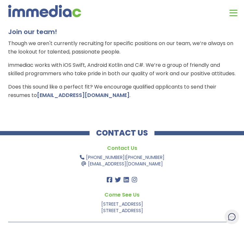 The width and height of the screenshot is (244, 229). I want to click on h2: Join our team!, so click(122, 32).